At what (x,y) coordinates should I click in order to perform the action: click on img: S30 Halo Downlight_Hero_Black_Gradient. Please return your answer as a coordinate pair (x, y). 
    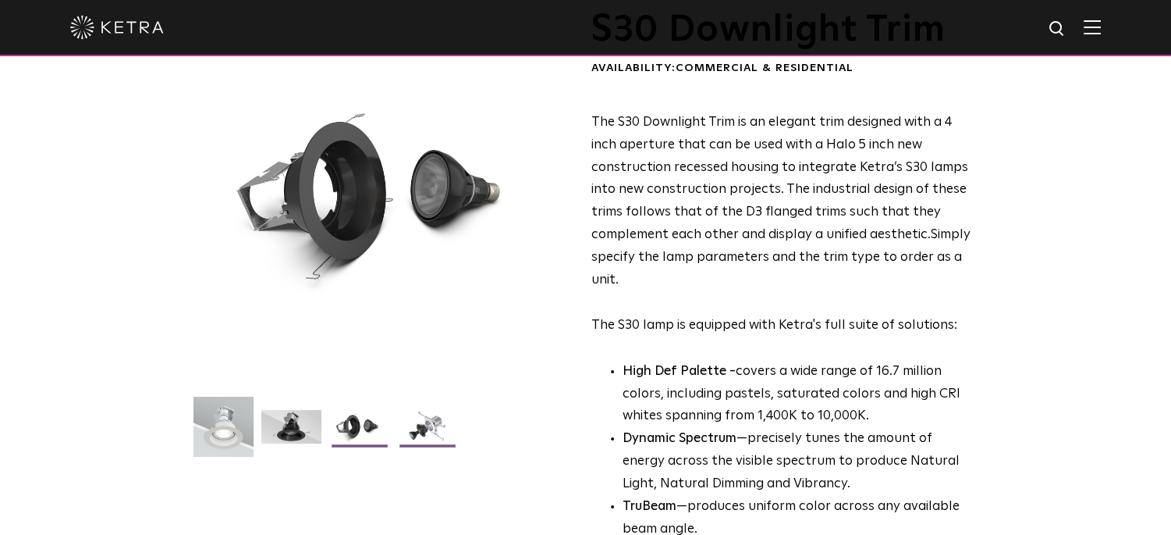
    Looking at the image, I should click on (291, 432).